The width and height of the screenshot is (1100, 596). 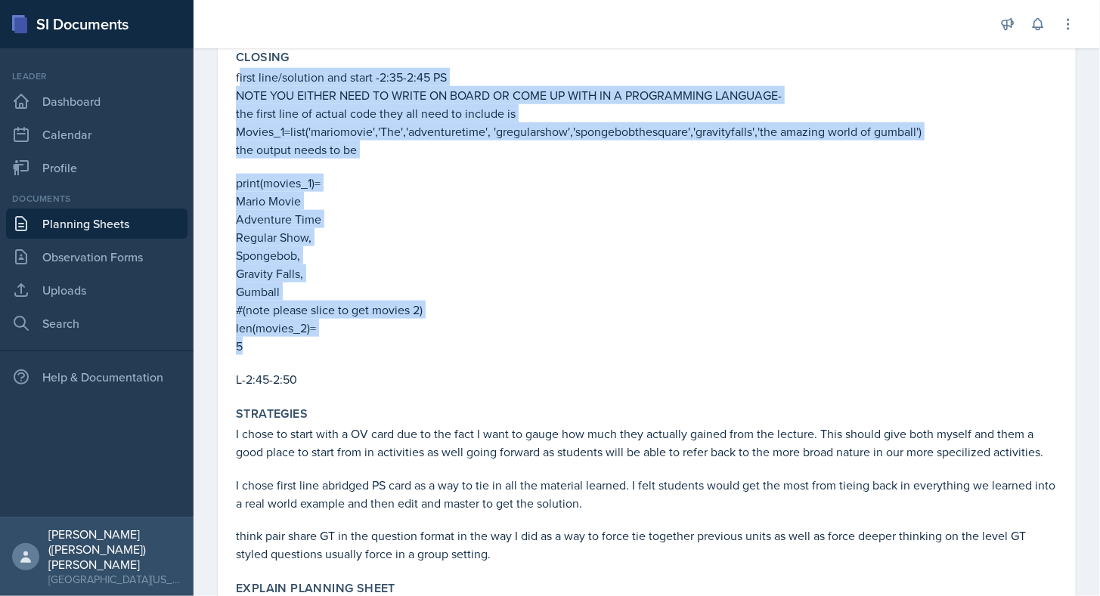 What do you see at coordinates (97, 101) in the screenshot?
I see `a: Dashboard` at bounding box center [97, 101].